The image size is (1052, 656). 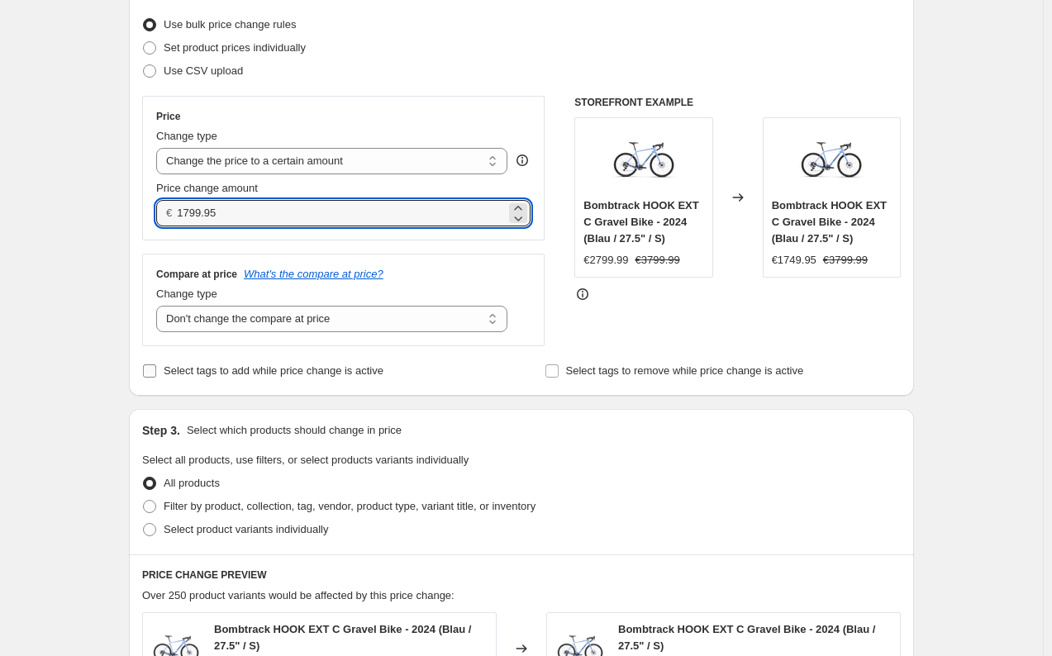 I want to click on h3: Compare at price, so click(x=197, y=274).